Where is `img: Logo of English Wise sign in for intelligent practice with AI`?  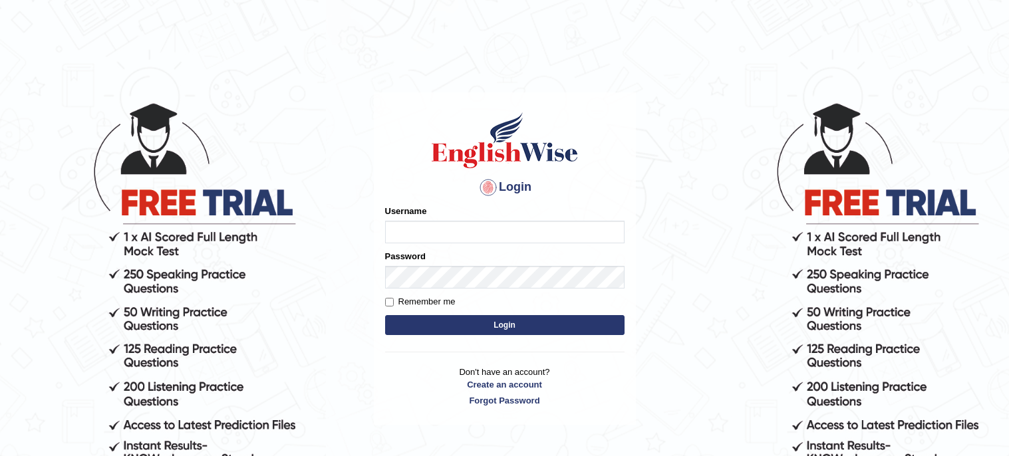 img: Logo of English Wise sign in for intelligent practice with AI is located at coordinates (505, 140).